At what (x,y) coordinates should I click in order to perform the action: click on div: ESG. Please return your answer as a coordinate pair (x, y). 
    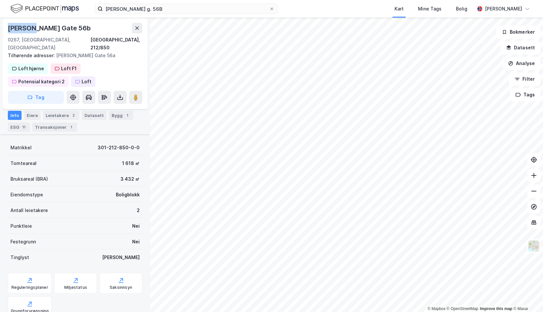
    Looking at the image, I should click on (19, 127).